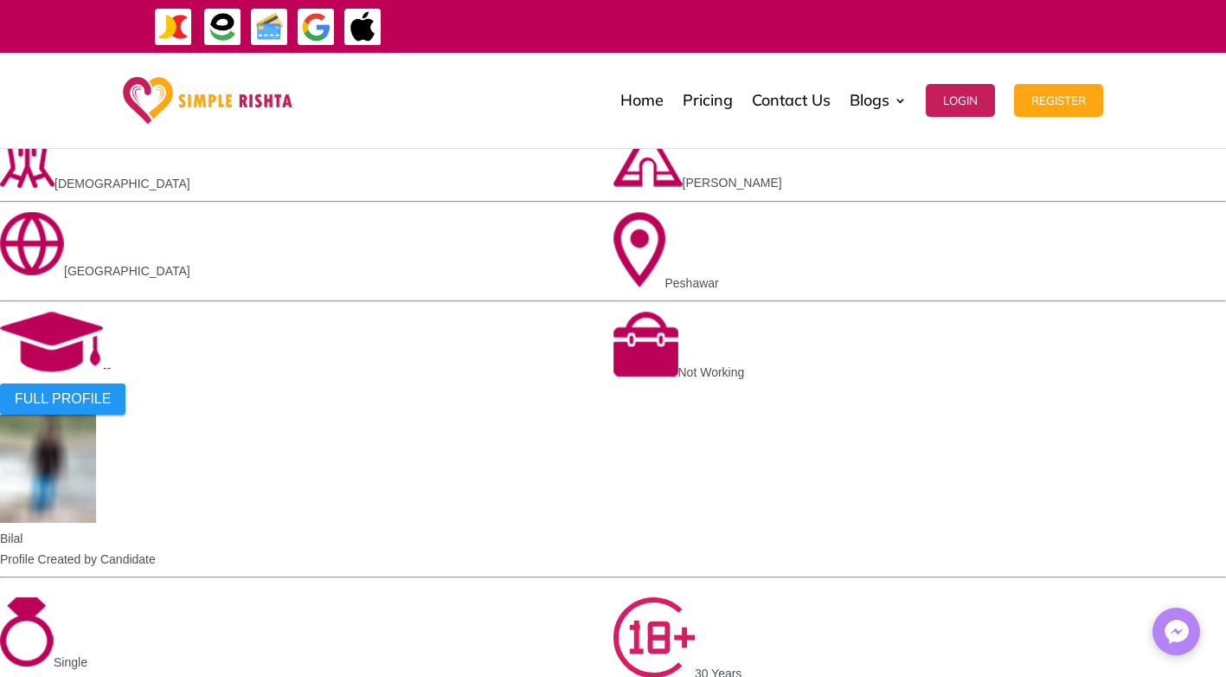  Describe the element at coordinates (960, 100) in the screenshot. I see `a: Login` at that location.